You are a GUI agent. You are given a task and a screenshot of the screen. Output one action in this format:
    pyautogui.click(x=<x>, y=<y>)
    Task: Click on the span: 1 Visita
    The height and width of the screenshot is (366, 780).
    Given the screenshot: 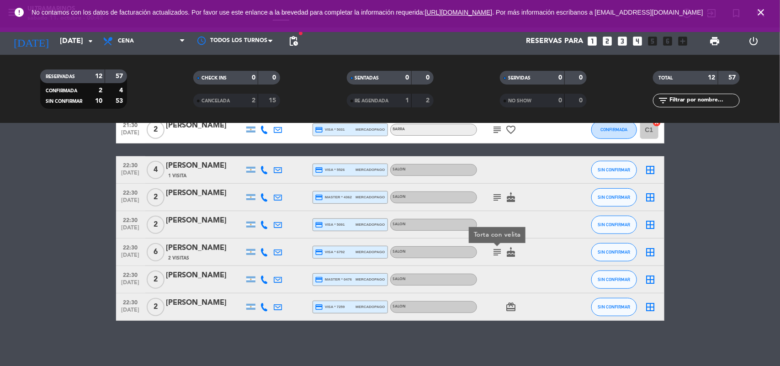 What is the action you would take?
    pyautogui.click(x=178, y=176)
    